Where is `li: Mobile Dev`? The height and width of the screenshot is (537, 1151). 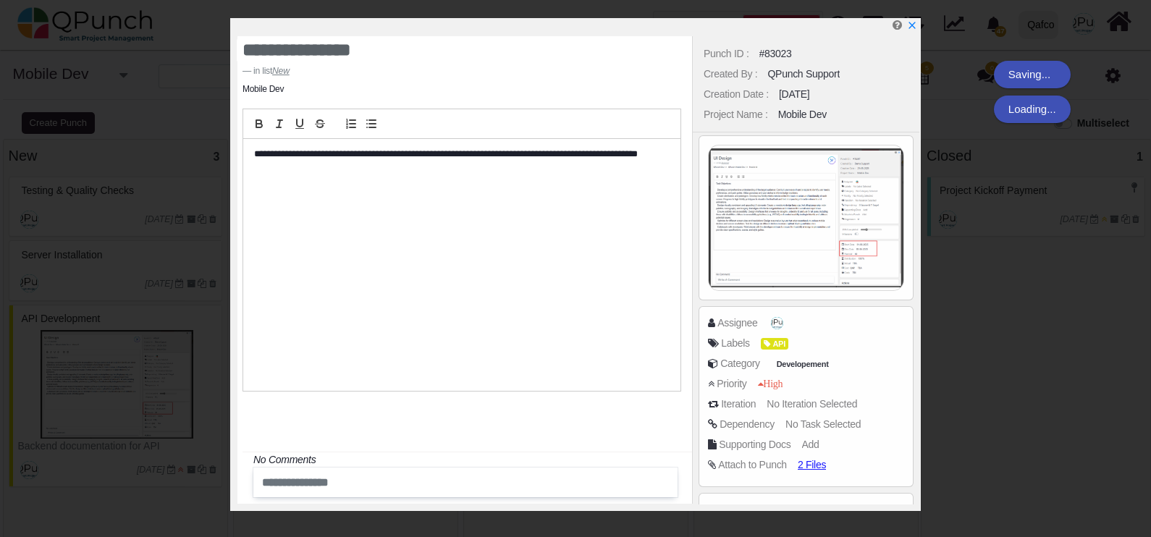 li: Mobile Dev is located at coordinates (263, 89).